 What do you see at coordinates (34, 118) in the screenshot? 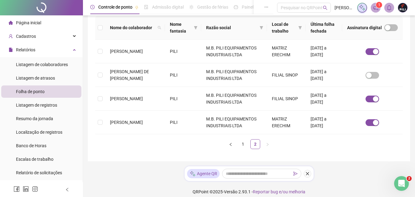
I see `span: Resumo da jornada` at bounding box center [34, 118].